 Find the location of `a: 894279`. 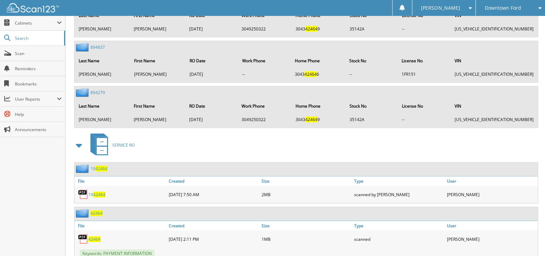

a: 894279 is located at coordinates (98, 92).